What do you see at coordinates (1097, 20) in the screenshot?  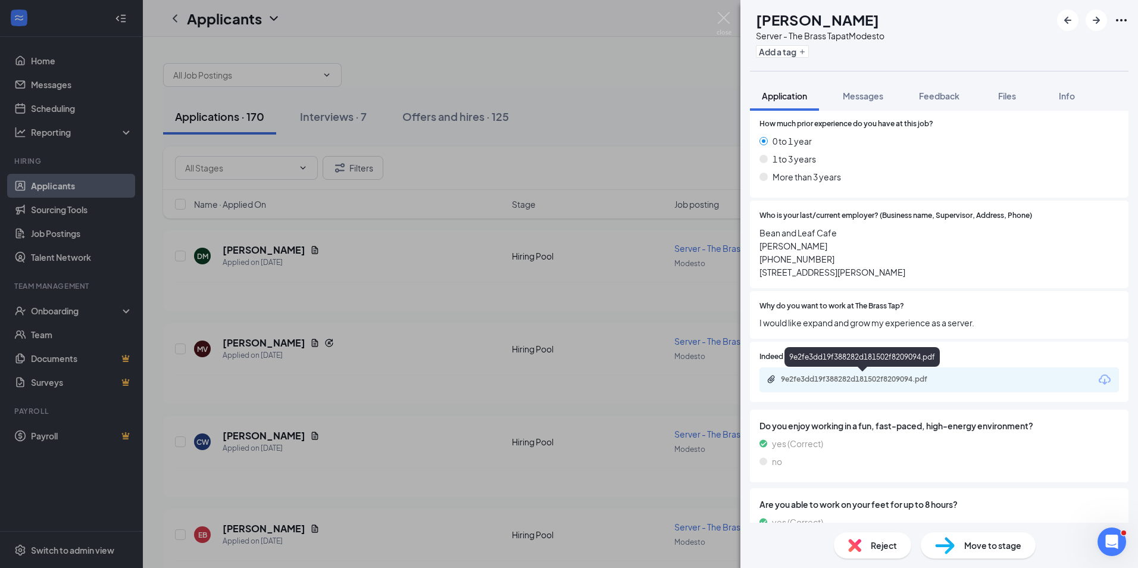 I see `button: ArrowRight` at bounding box center [1097, 20].